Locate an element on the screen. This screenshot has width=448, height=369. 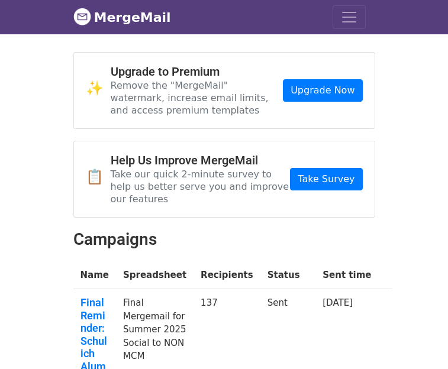
h2: Campaigns is located at coordinates (224, 239).